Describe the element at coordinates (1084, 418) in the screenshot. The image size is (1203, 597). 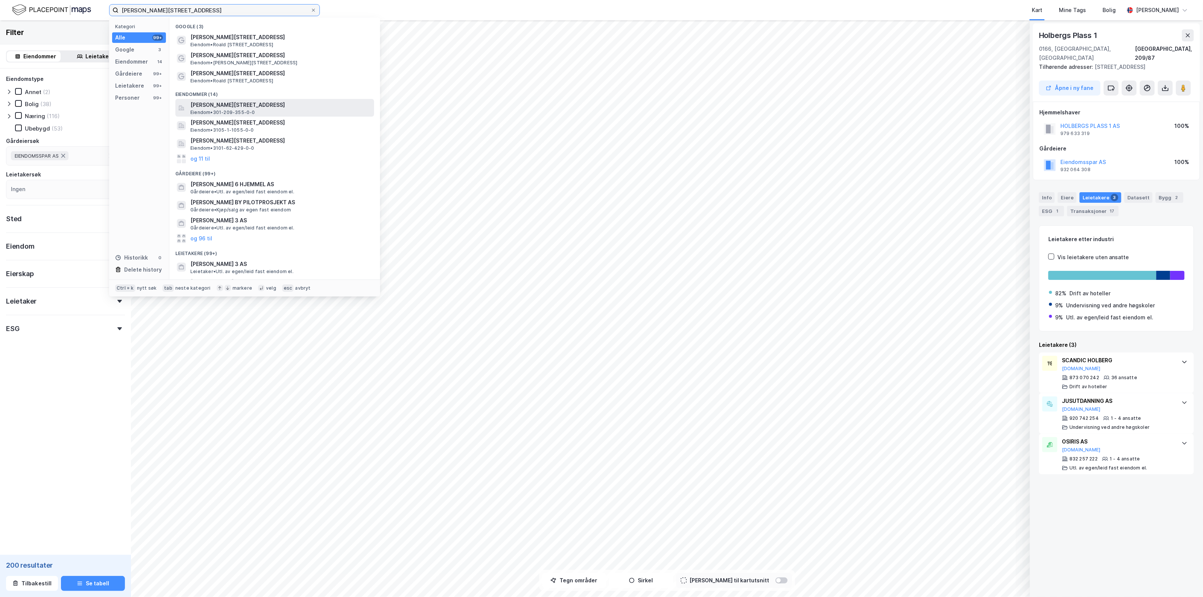
I see `div: 920 742 254` at that location.